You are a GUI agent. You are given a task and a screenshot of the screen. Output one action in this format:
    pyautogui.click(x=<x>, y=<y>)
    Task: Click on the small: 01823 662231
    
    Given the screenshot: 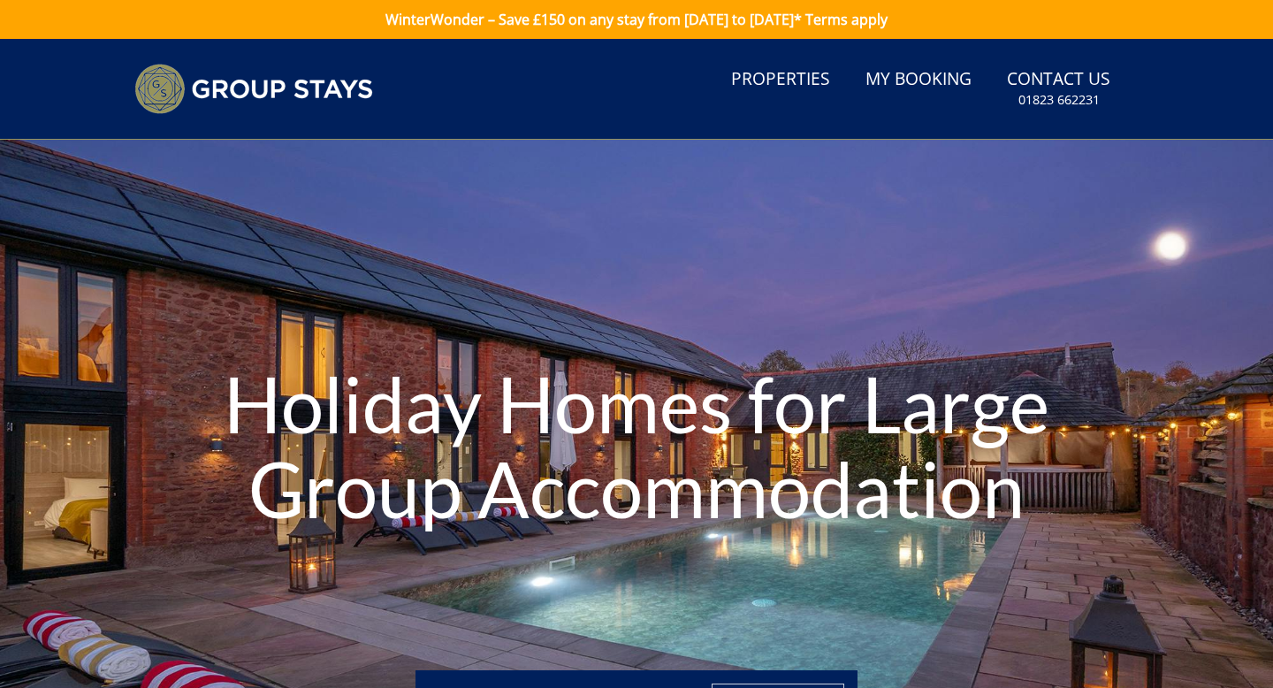 What is the action you would take?
    pyautogui.click(x=1059, y=100)
    